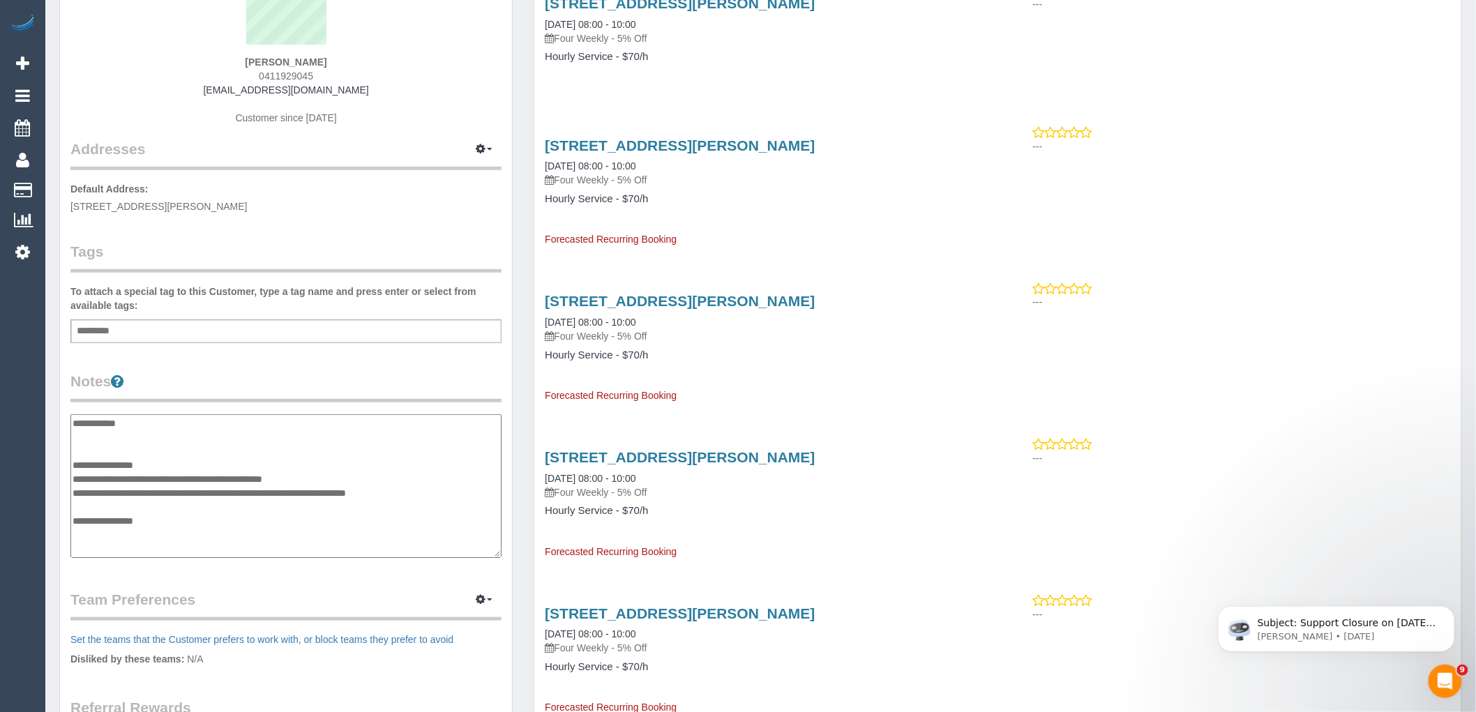  What do you see at coordinates (286, 257) in the screenshot?
I see `legend: Tags` at bounding box center [286, 257].